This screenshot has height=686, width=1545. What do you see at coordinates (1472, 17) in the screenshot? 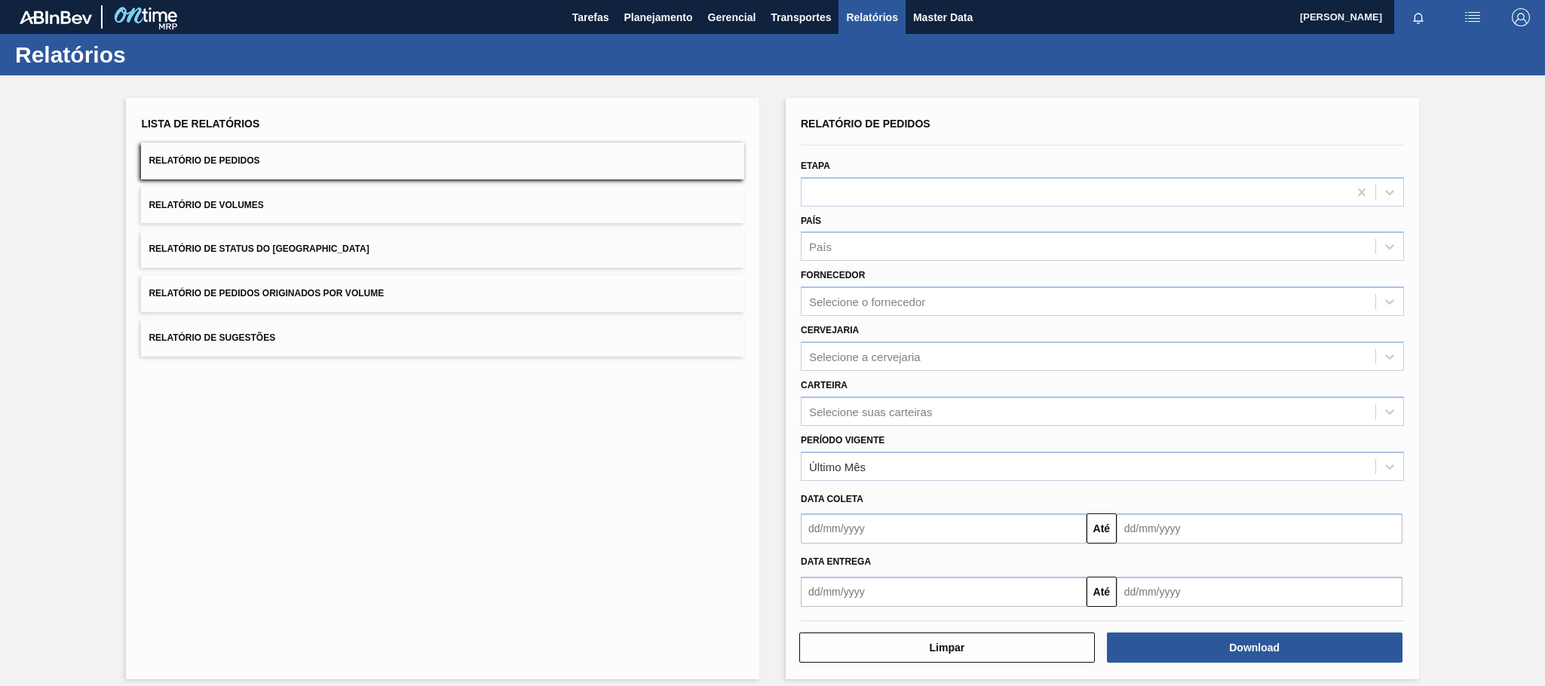
I see `img: userActions` at bounding box center [1472, 17].